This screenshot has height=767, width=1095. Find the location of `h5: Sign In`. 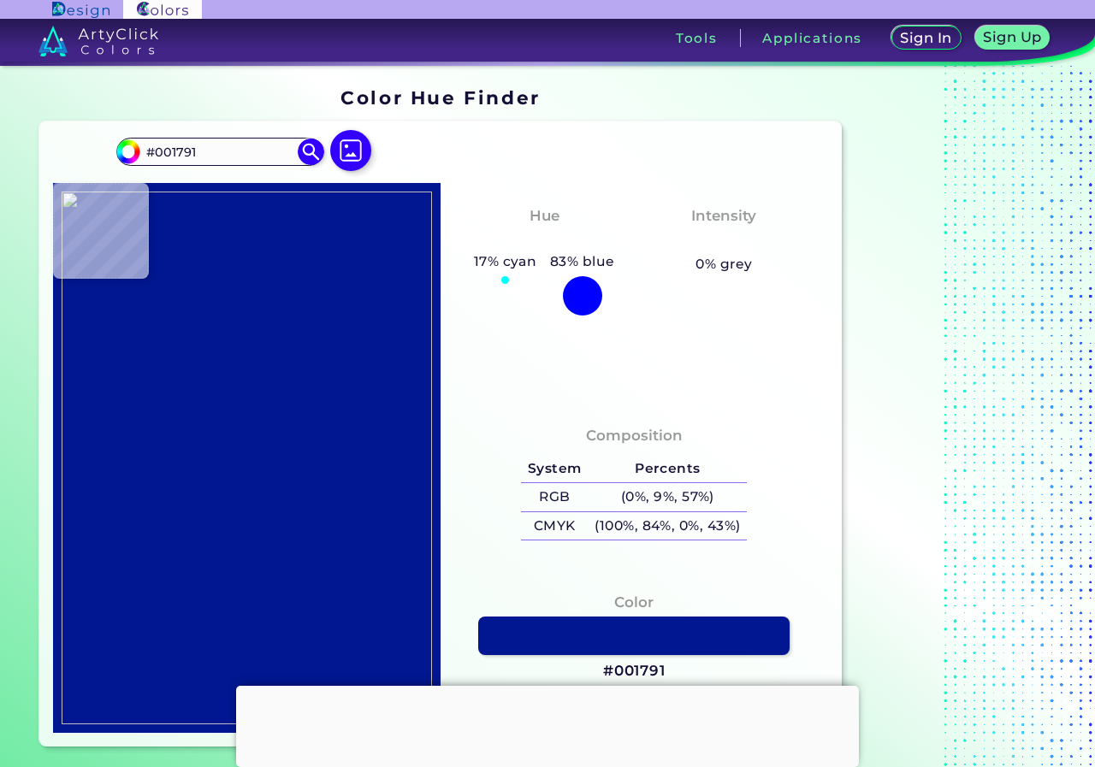

h5: Sign In is located at coordinates (926, 38).